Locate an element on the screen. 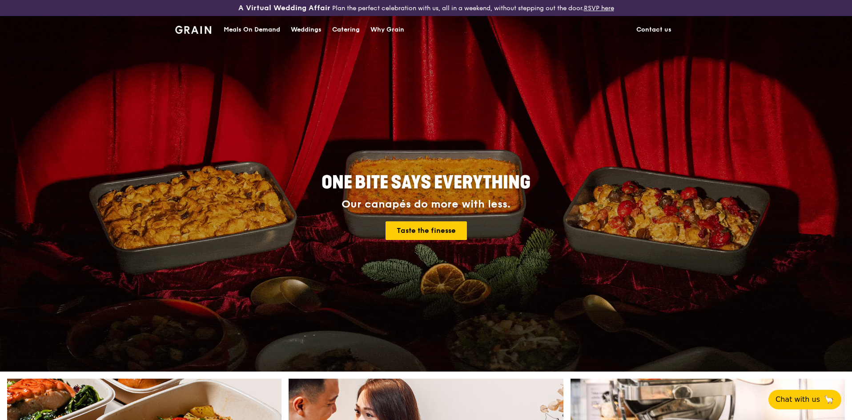 Image resolution: width=852 pixels, height=420 pixels. span: ONE BITE SAYS EVERYTHING is located at coordinates (426, 183).